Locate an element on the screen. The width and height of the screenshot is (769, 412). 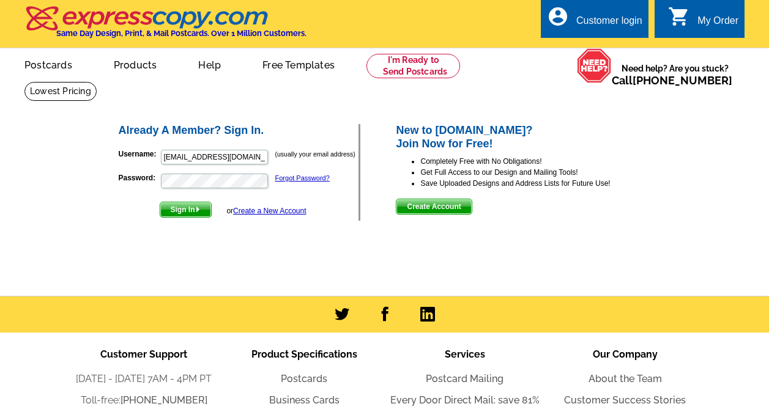
span: Services is located at coordinates (465, 354).